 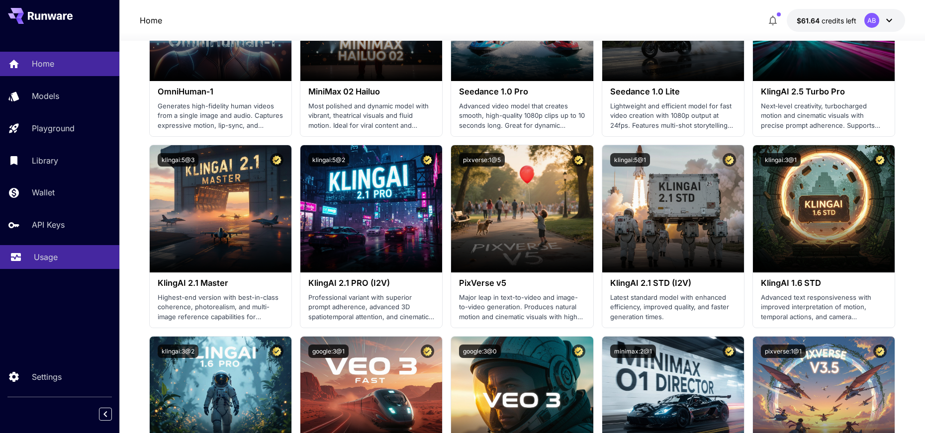 What do you see at coordinates (371, 307) in the screenshot?
I see `p: Professional variant with superior prompt adherence, advanced 3D spatiotemporal attention, and ci...` at bounding box center [371, 307].